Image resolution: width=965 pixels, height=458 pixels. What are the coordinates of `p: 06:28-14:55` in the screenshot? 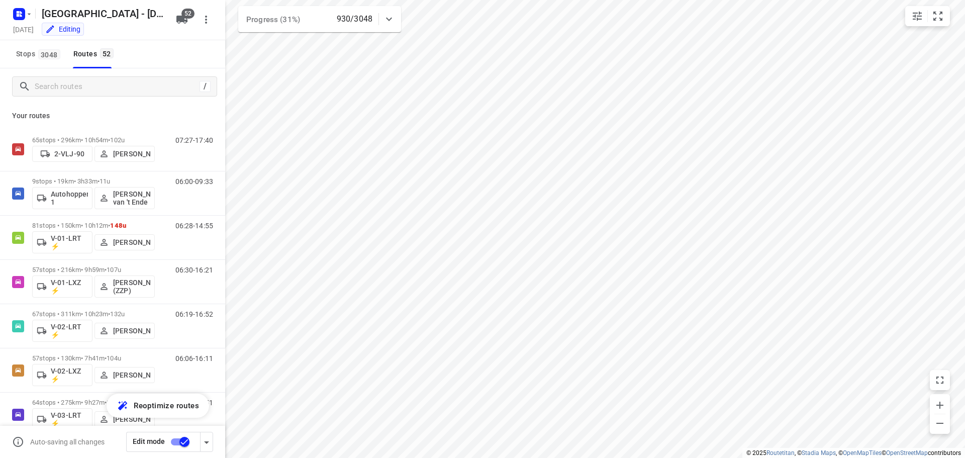 It's located at (194, 226).